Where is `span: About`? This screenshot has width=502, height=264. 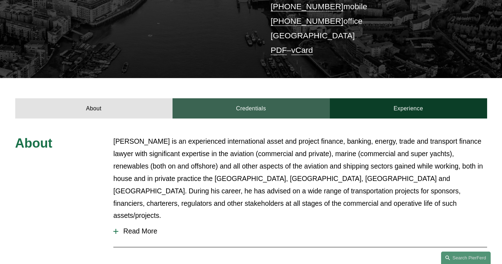
span: About is located at coordinates (34, 143).